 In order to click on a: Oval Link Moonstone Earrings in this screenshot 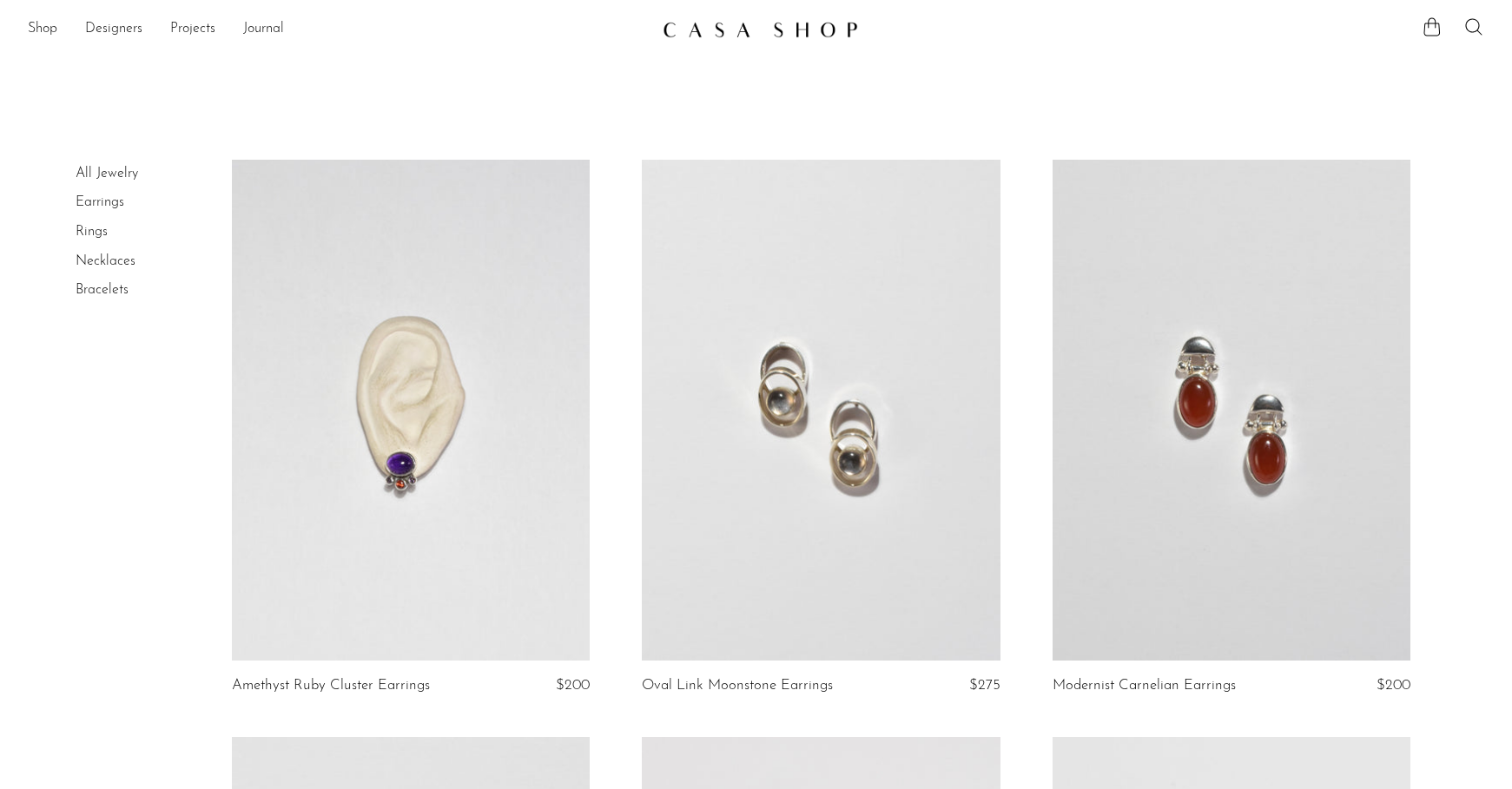, I will do `click(737, 687)`.